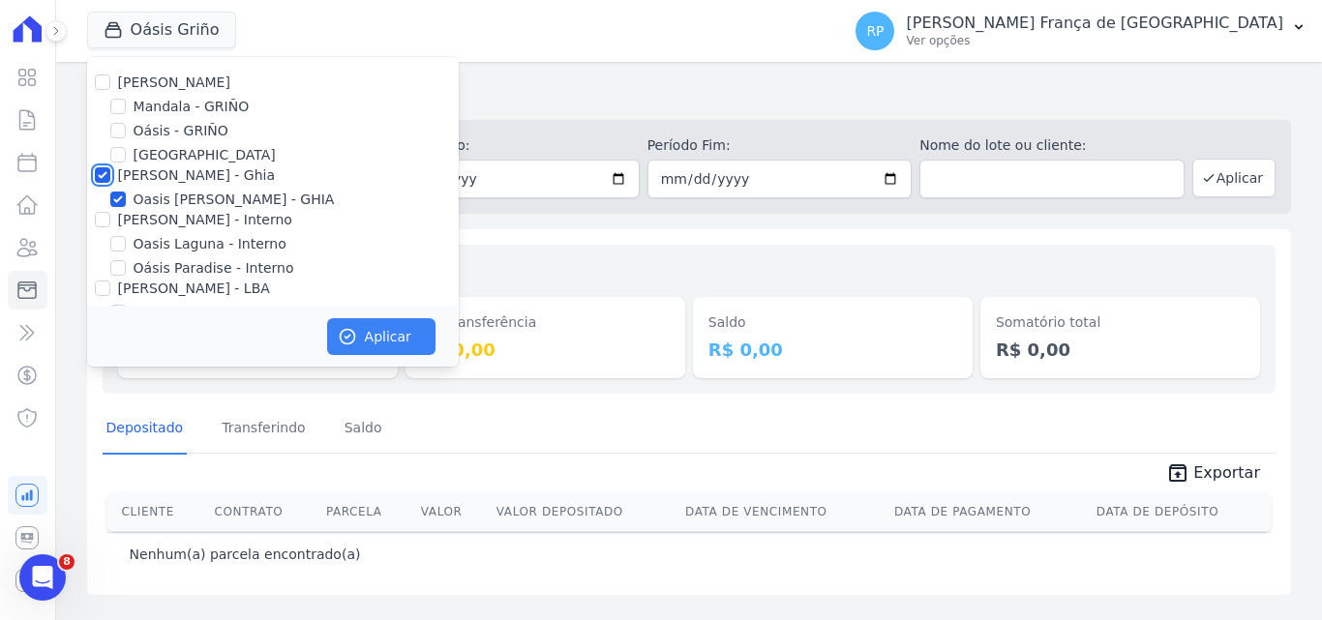 The image size is (1322, 620). What do you see at coordinates (145, 430) in the screenshot?
I see `a: Depositado` at bounding box center [145, 430].